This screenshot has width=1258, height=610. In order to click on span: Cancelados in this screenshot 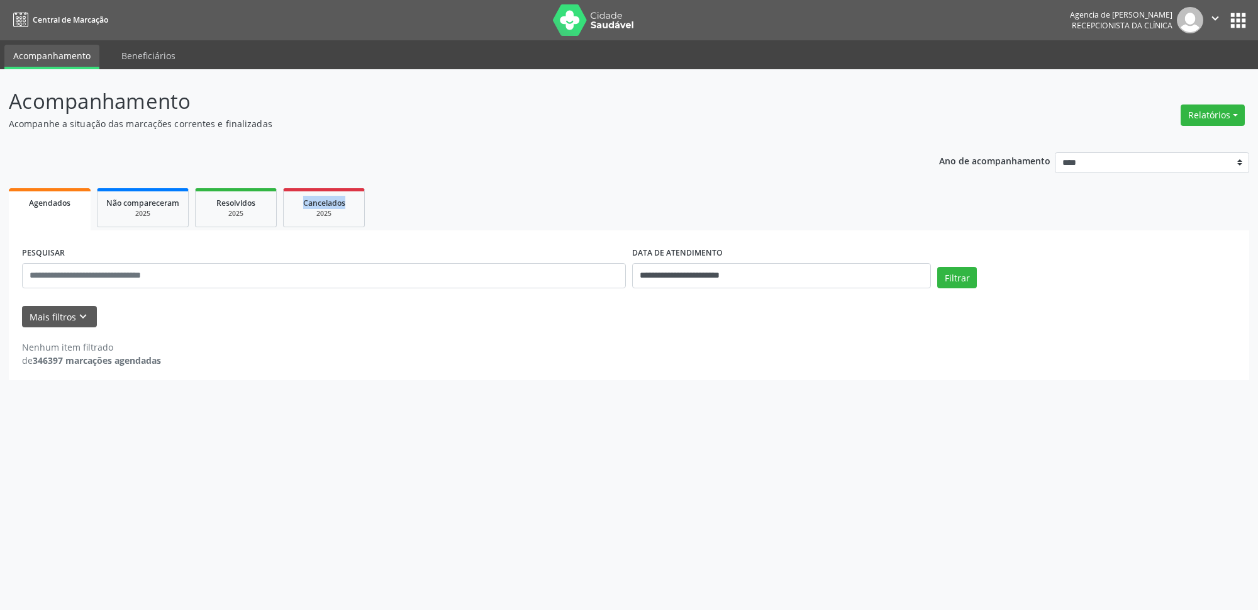, I will do `click(324, 203)`.